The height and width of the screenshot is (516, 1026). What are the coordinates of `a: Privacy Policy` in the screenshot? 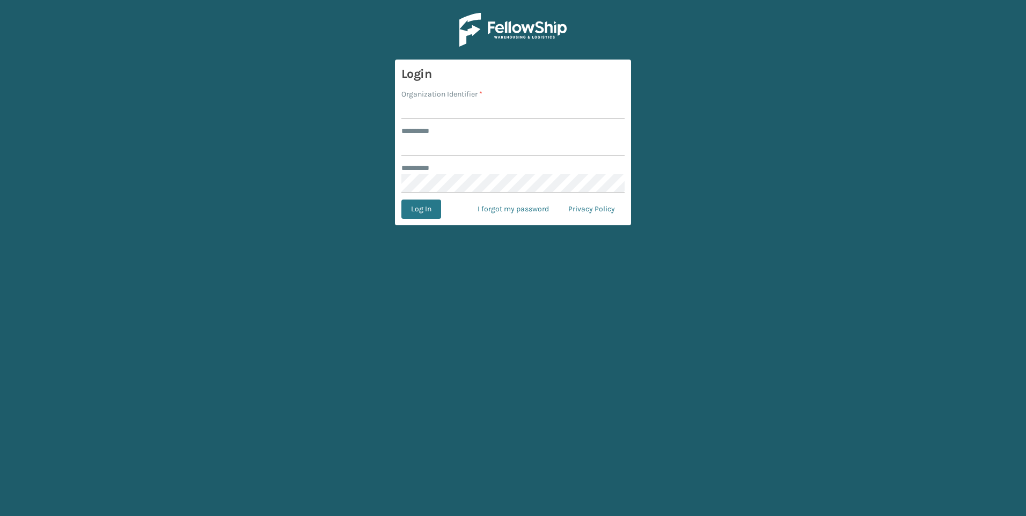 It's located at (591, 209).